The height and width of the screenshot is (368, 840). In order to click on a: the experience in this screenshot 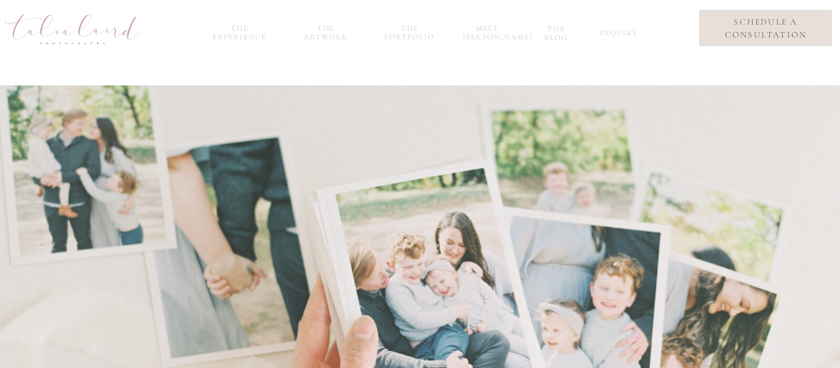, I will do `click(239, 31)`.